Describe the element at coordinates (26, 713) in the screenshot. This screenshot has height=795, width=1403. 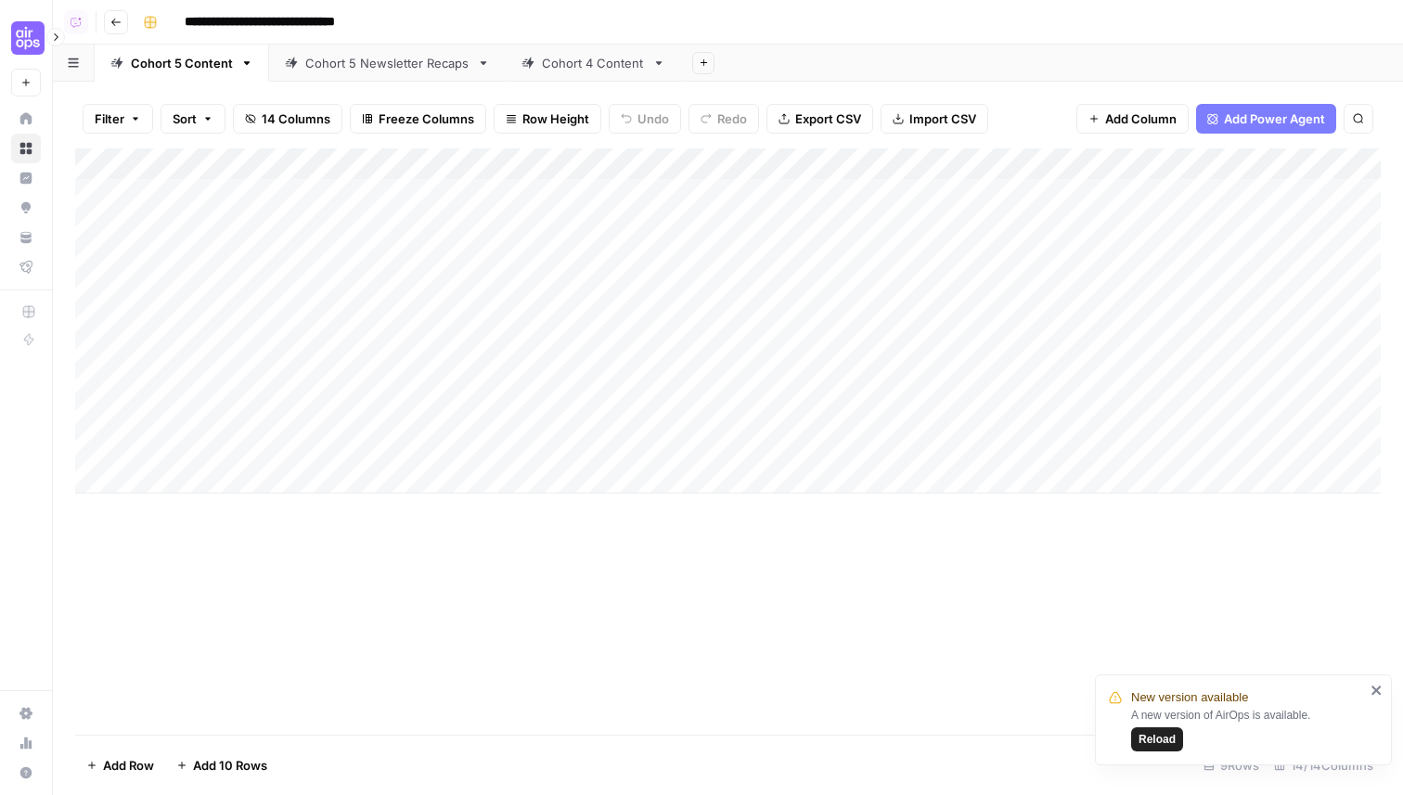
I see `a: Settings` at that location.